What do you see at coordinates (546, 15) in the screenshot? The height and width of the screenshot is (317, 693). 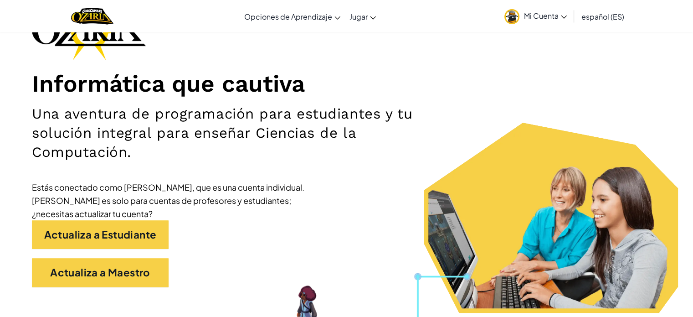 I see `span: Mi Cuenta` at bounding box center [546, 15].